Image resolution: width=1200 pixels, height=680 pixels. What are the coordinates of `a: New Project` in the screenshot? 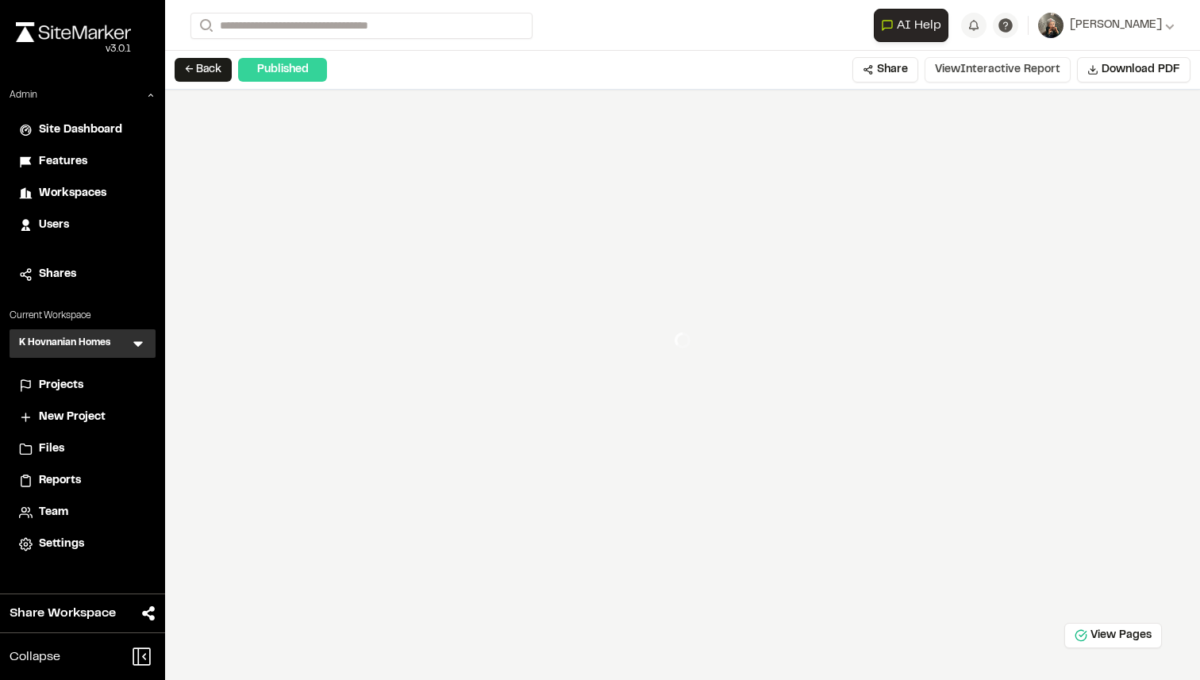 It's located at (83, 417).